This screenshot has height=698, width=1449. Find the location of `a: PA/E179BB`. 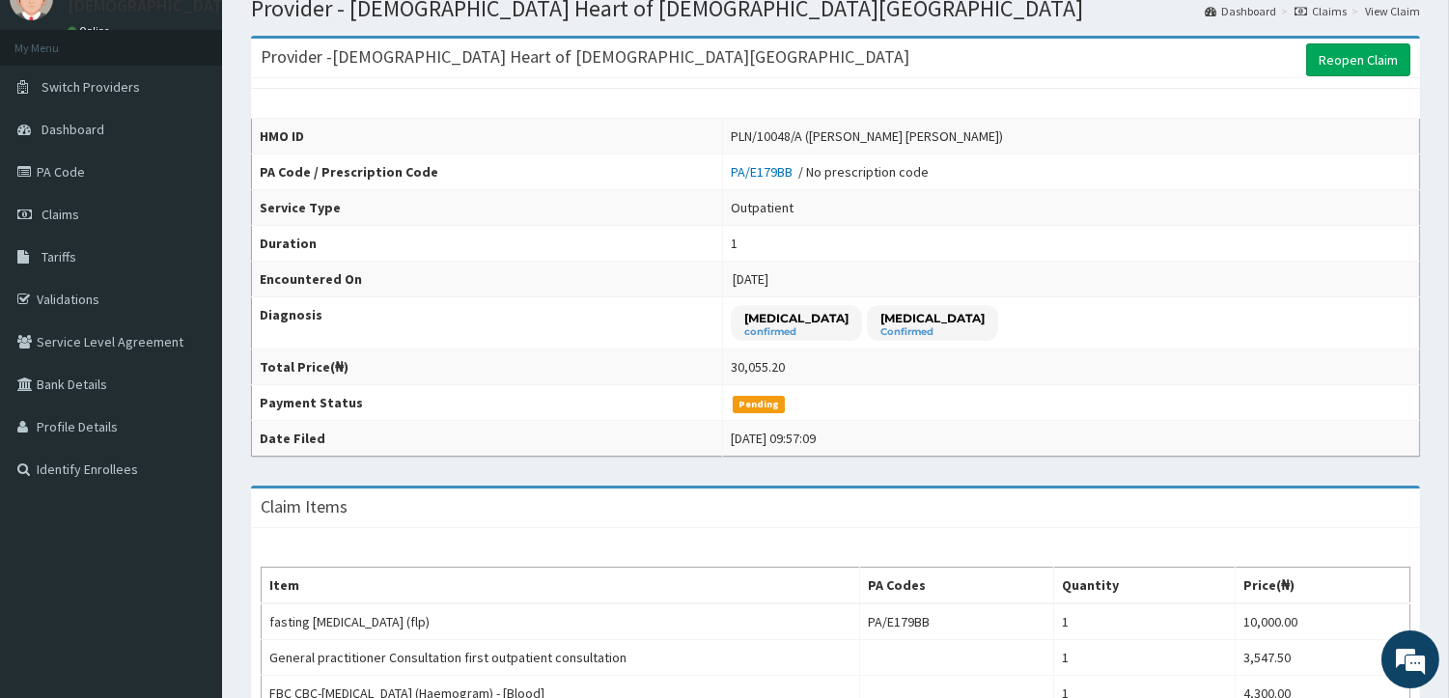

a: PA/E179BB is located at coordinates (764, 172).